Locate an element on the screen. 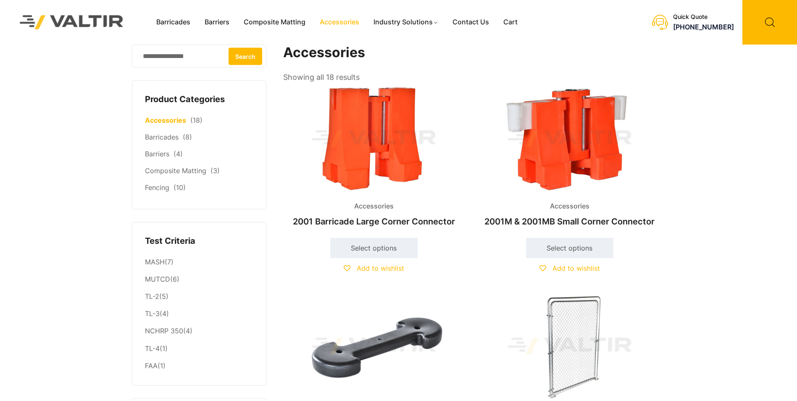  a: TL-2 is located at coordinates (152, 296).